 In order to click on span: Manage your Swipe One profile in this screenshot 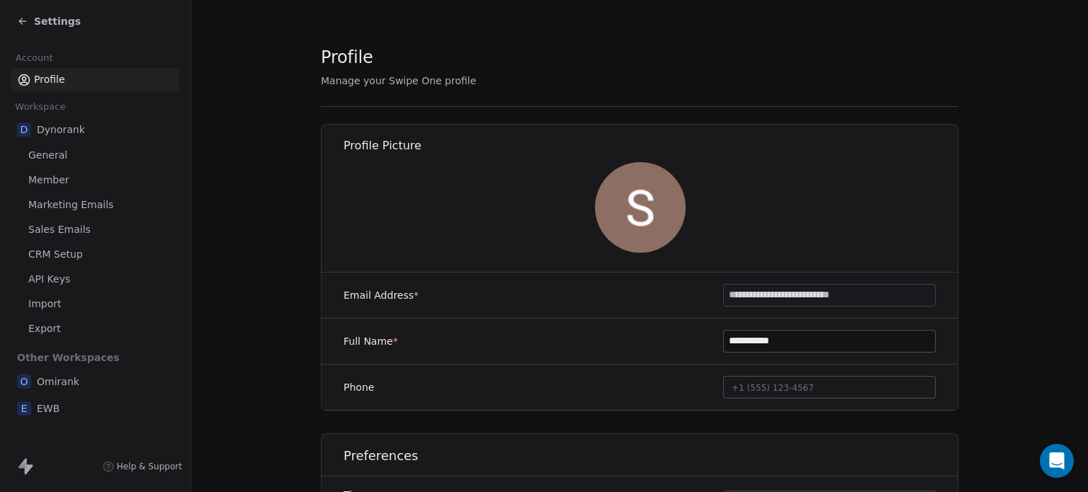, I will do `click(398, 81)`.